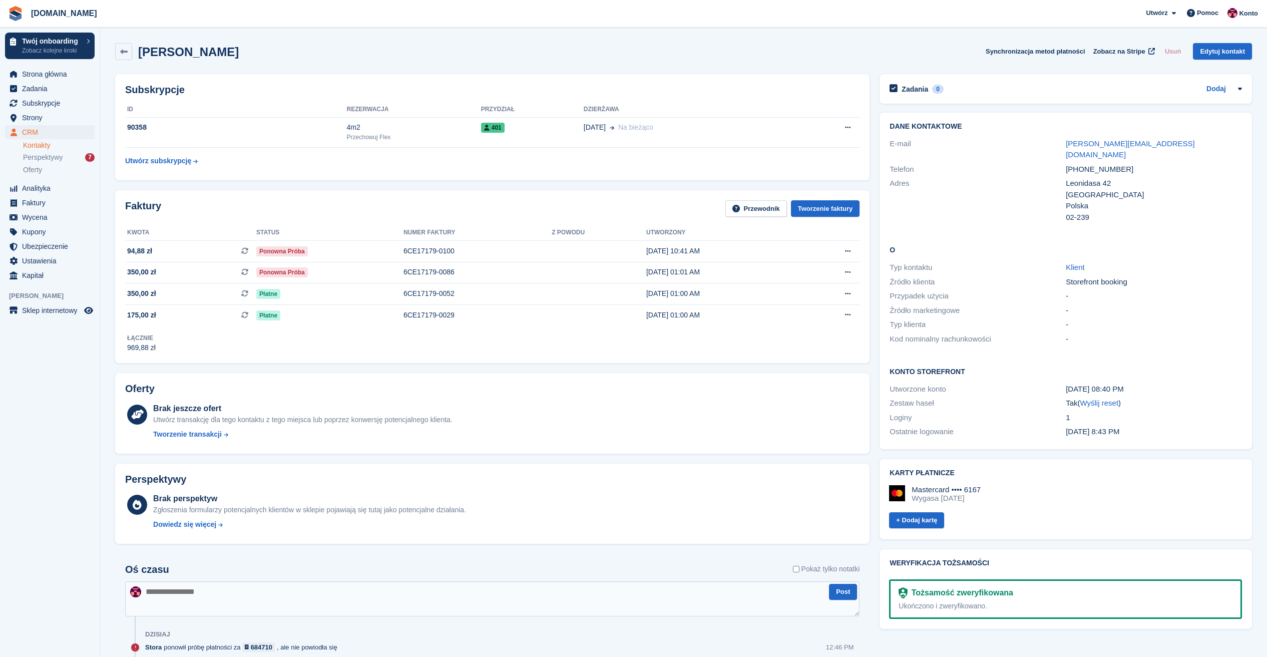 This screenshot has height=657, width=1267. I want to click on span: Wycena, so click(52, 217).